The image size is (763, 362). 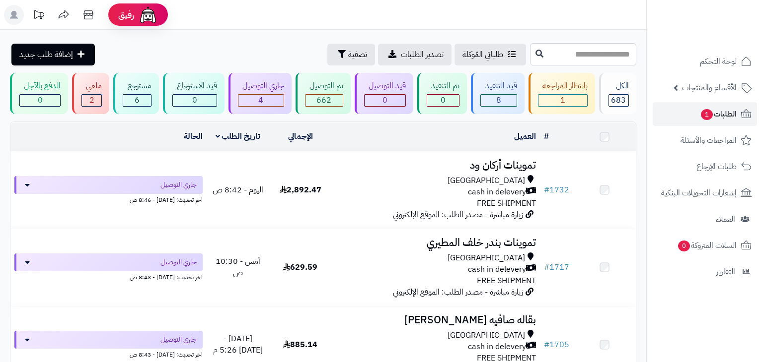 What do you see at coordinates (716, 167) in the screenshot?
I see `span: طلبات الإرجاع` at bounding box center [716, 167].